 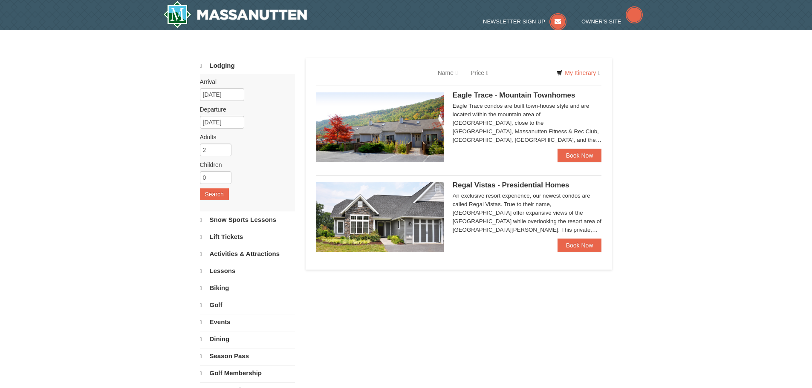 I want to click on label: Adults, so click(x=244, y=137).